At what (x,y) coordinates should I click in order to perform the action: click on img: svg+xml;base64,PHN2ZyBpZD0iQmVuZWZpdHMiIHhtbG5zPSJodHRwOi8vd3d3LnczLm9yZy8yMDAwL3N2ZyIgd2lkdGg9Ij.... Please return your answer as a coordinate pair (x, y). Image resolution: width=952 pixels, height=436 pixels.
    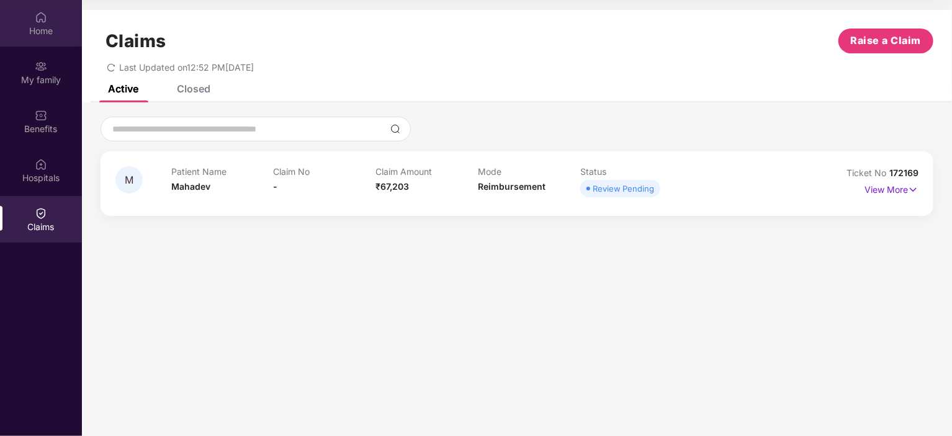
    Looking at the image, I should click on (41, 115).